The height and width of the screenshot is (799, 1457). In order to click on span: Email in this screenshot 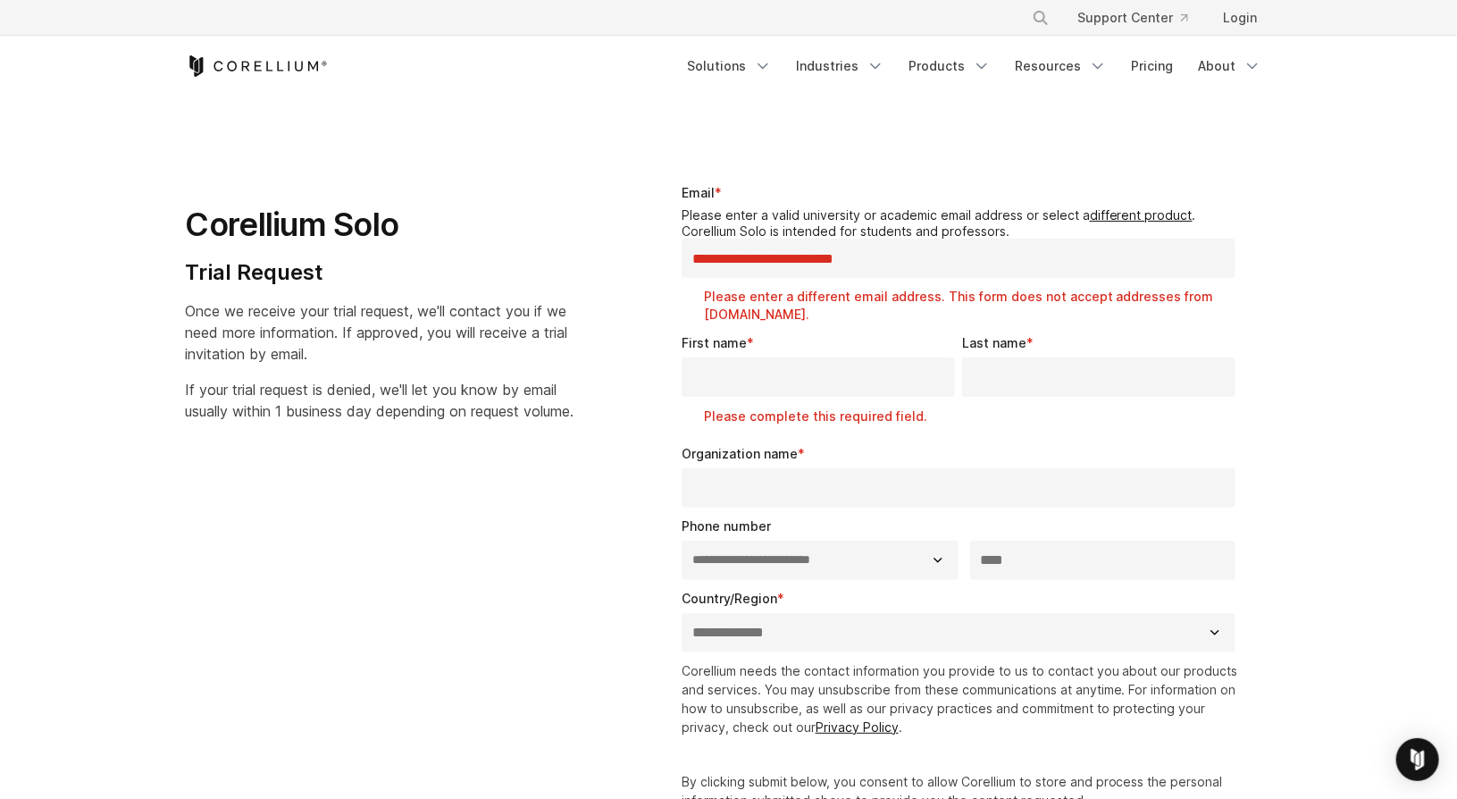, I will do `click(698, 192)`.